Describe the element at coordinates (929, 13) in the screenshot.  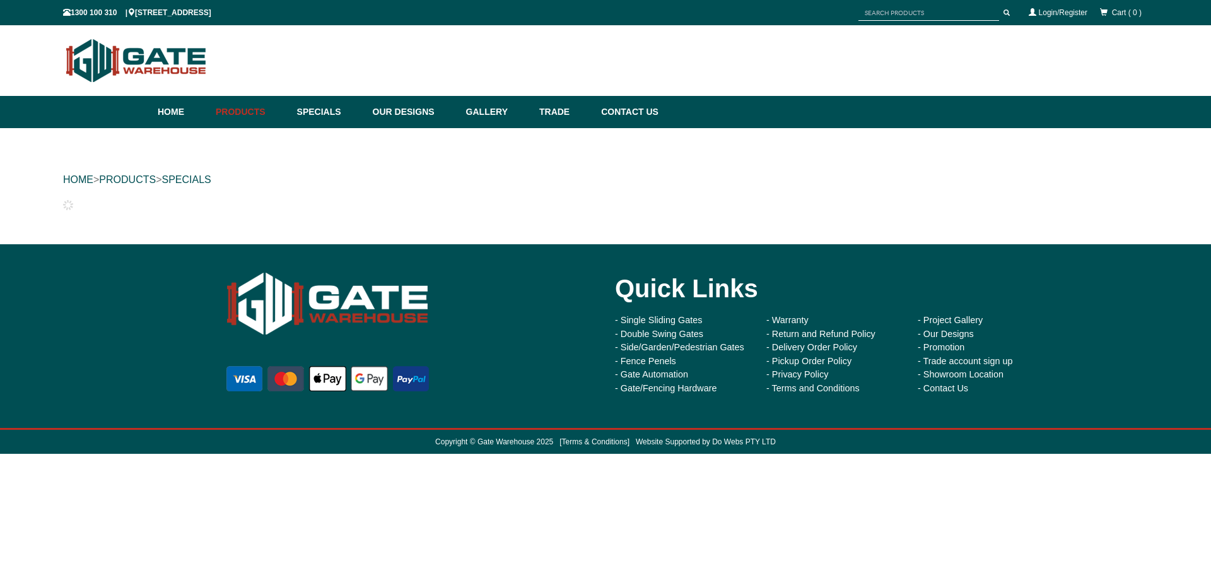
I see `input: SEARCH PRODUCTS` at that location.